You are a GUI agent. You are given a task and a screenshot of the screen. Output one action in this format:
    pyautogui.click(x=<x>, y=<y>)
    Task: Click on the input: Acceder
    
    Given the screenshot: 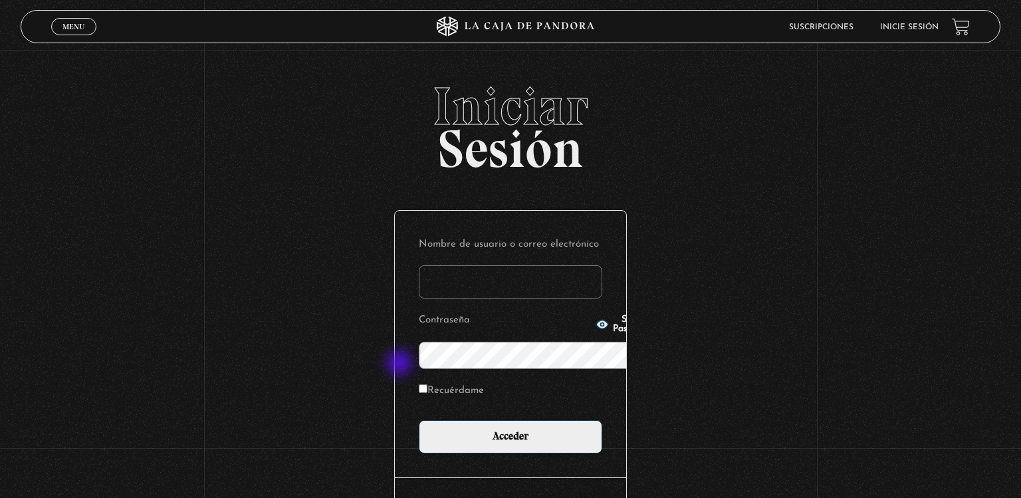 What is the action you would take?
    pyautogui.click(x=510, y=437)
    